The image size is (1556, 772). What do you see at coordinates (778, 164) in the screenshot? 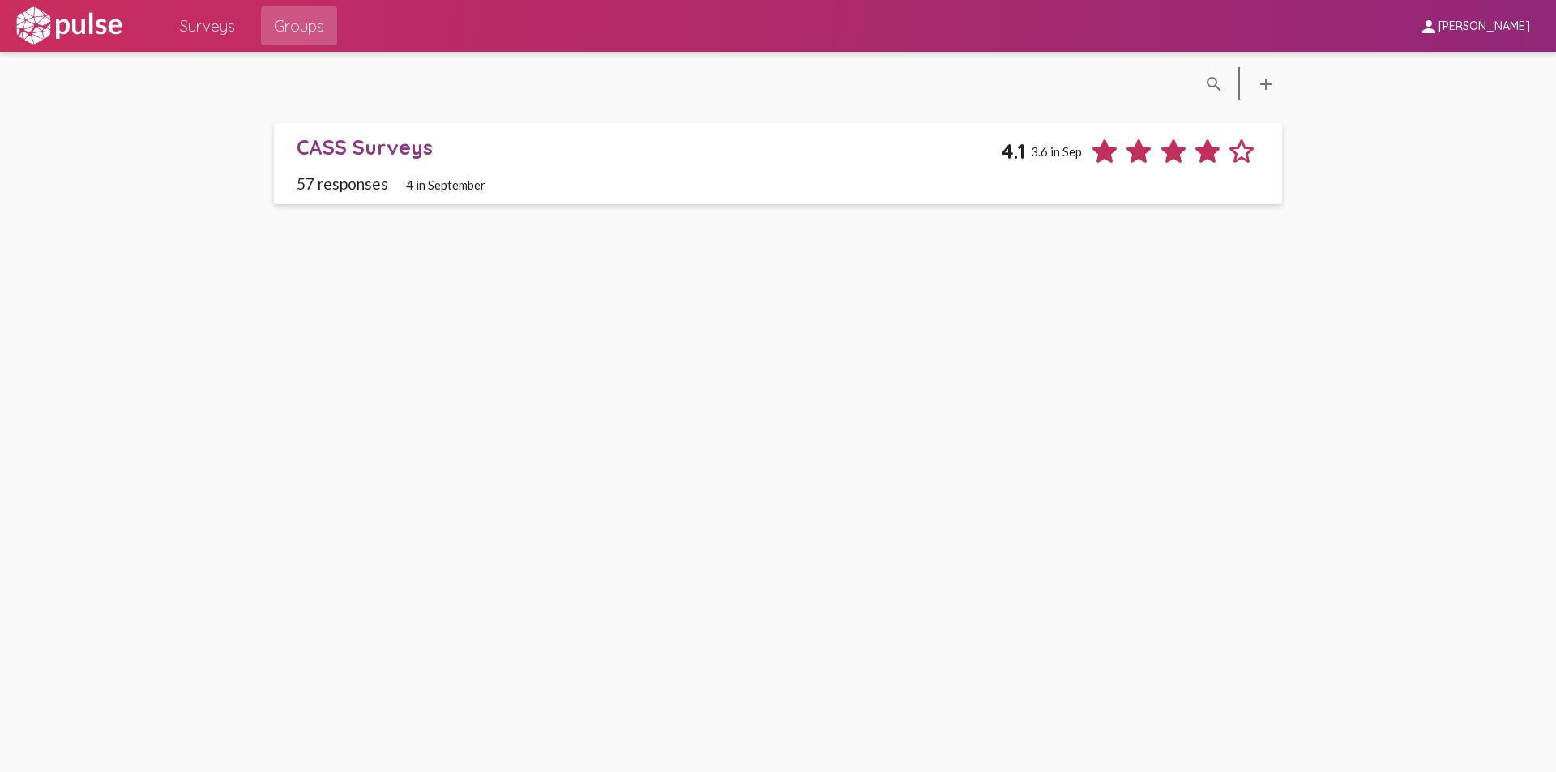
I see `a: CASS Surveys4.13.6 in Sep57 responses4 in September` at bounding box center [778, 164].